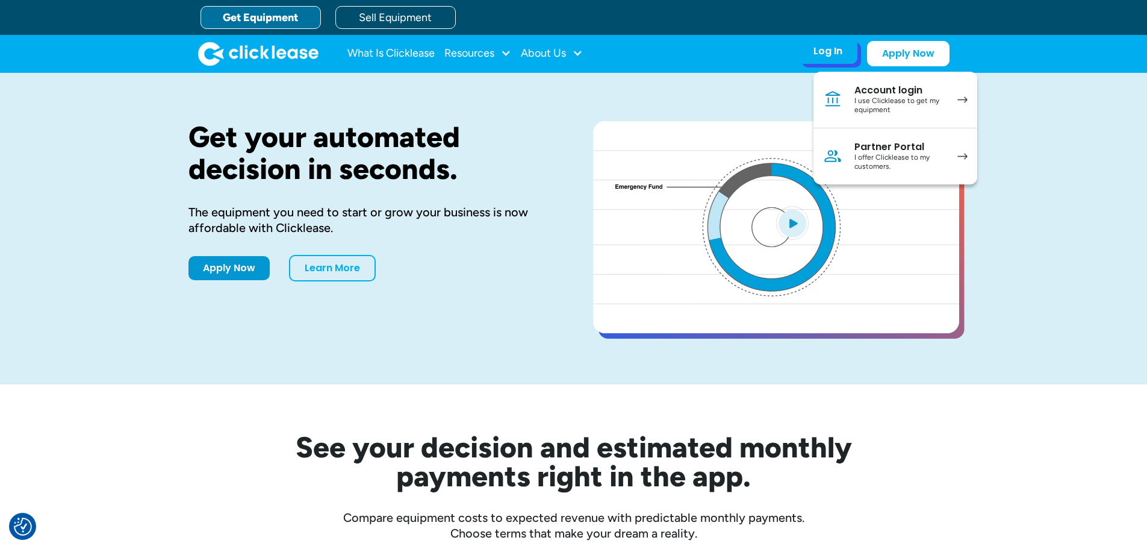  What do you see at coordinates (828, 51) in the screenshot?
I see `div: Log In` at bounding box center [828, 51].